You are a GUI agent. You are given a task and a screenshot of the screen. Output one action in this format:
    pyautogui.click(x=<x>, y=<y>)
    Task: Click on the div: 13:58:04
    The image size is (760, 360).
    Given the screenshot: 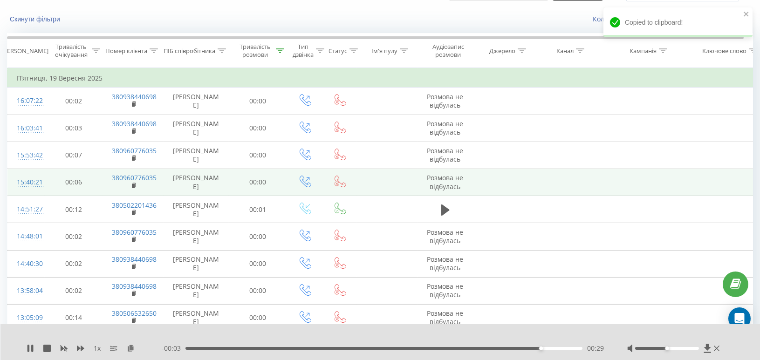 What is the action you would take?
    pyautogui.click(x=26, y=291)
    